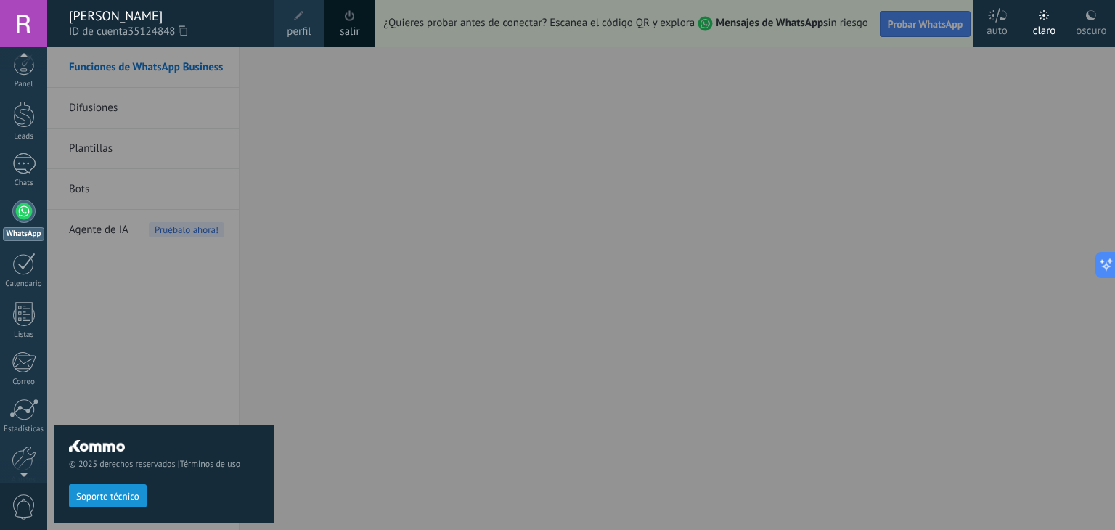 The image size is (1115, 530). What do you see at coordinates (107, 495) in the screenshot?
I see `a: Soporte técnico` at bounding box center [107, 495].